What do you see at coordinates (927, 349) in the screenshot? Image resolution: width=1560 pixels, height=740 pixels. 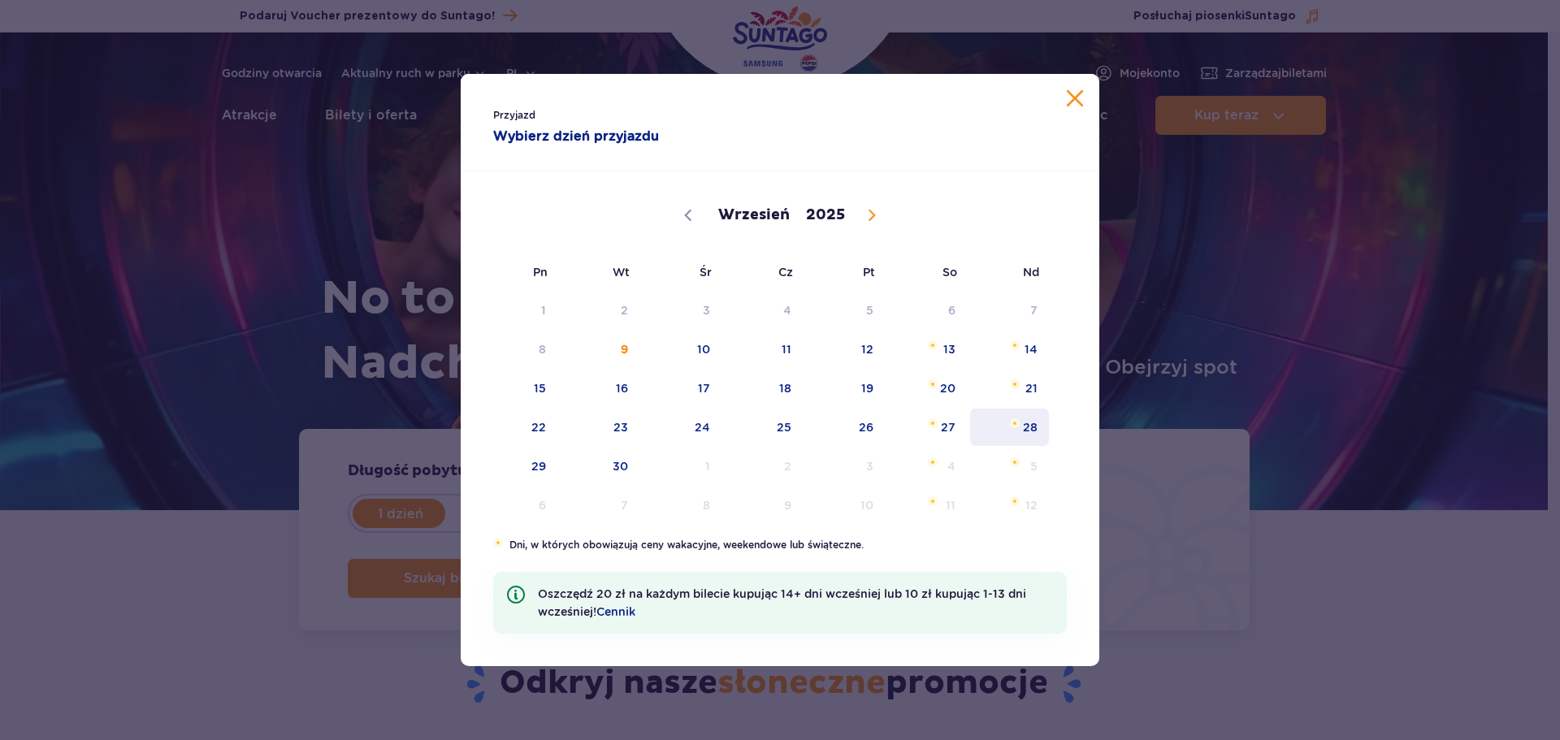 I see `span: Wrzesień 13, 2025` at bounding box center [927, 349].